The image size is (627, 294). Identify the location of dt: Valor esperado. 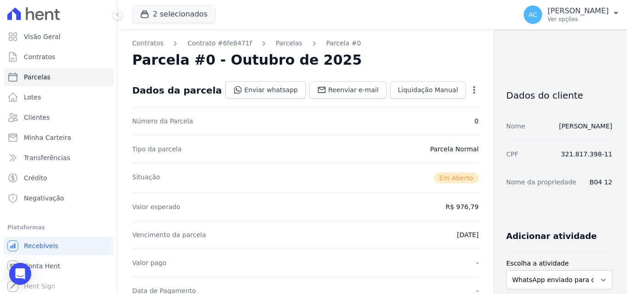
(156, 207).